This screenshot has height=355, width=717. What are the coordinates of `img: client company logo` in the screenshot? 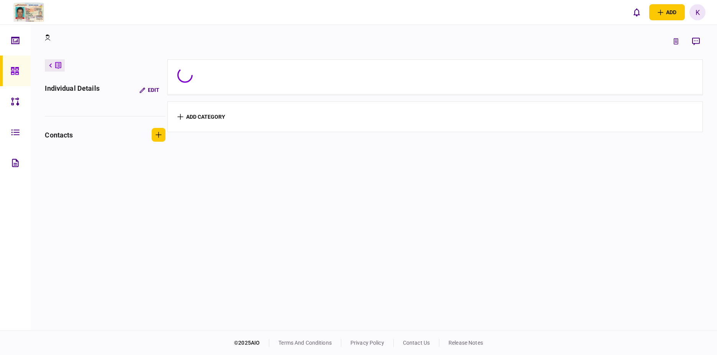 It's located at (28, 12).